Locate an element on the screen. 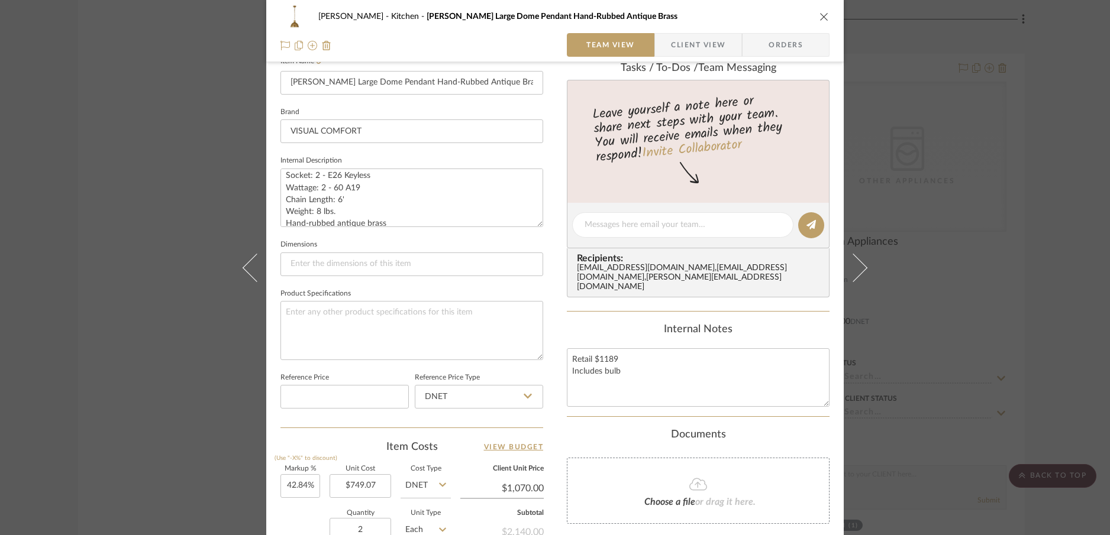 Image resolution: width=1110 pixels, height=535 pixels. img: Remove from project is located at coordinates (326, 46).